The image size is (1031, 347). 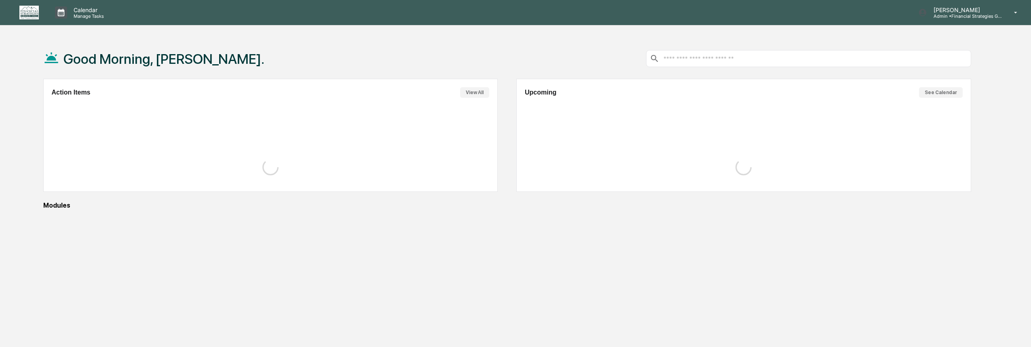 What do you see at coordinates (71, 93) in the screenshot?
I see `h2: Action Items` at bounding box center [71, 93].